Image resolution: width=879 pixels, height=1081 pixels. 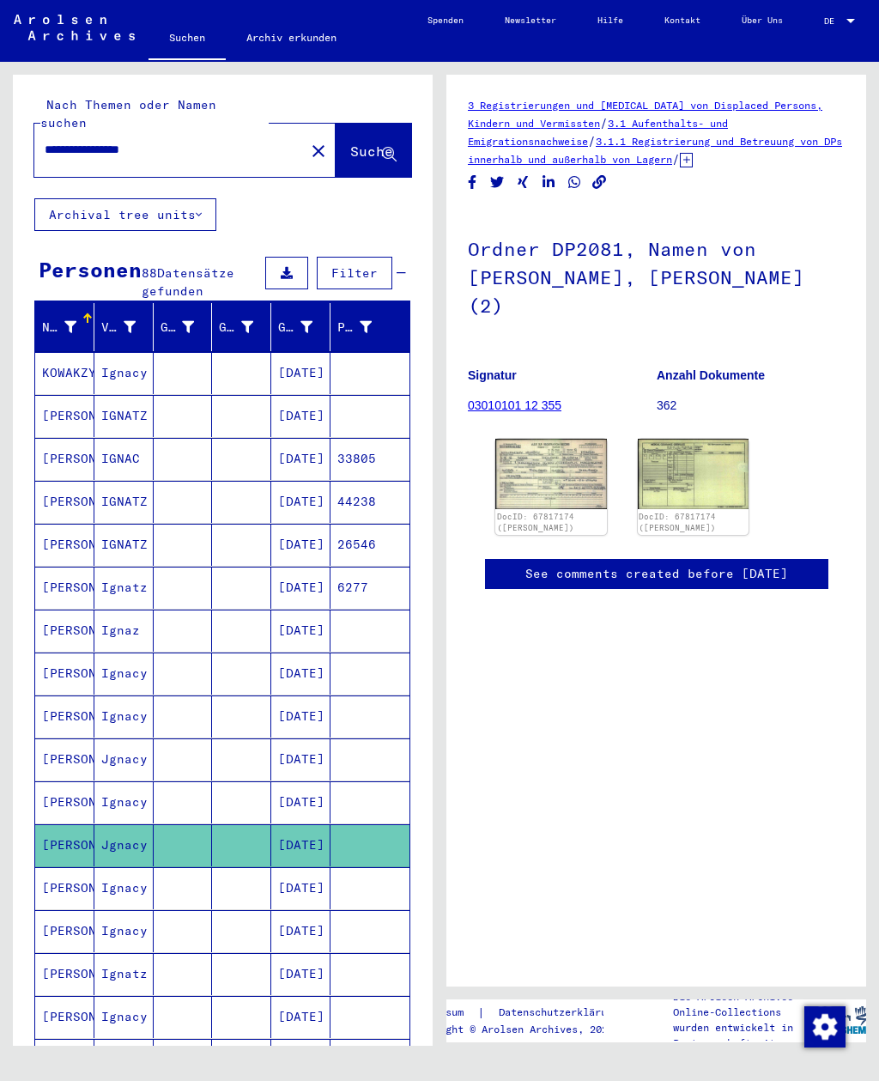 What do you see at coordinates (492, 375) in the screenshot?
I see `b: Signatur` at bounding box center [492, 375].